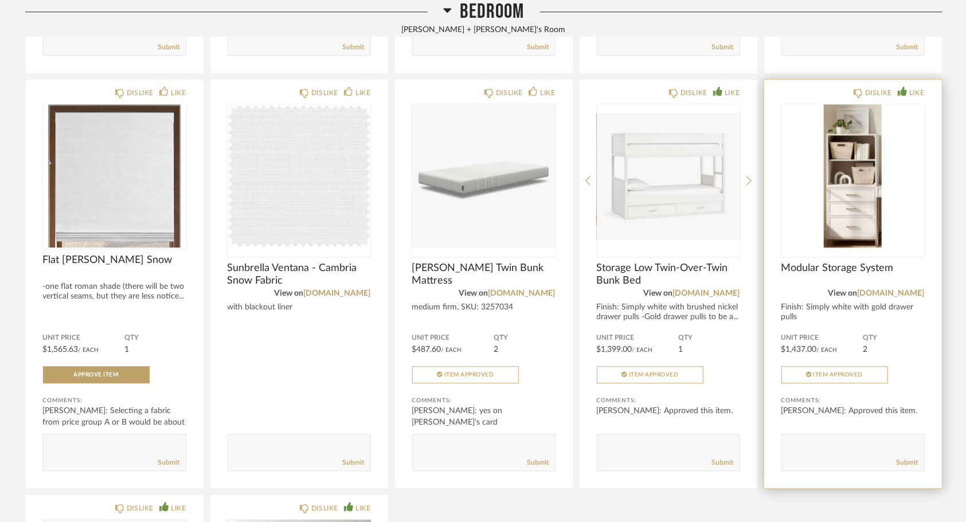 The width and height of the screenshot is (966, 522). I want to click on div: Finish: Simply white with gold drawer pulls, so click(853, 312).